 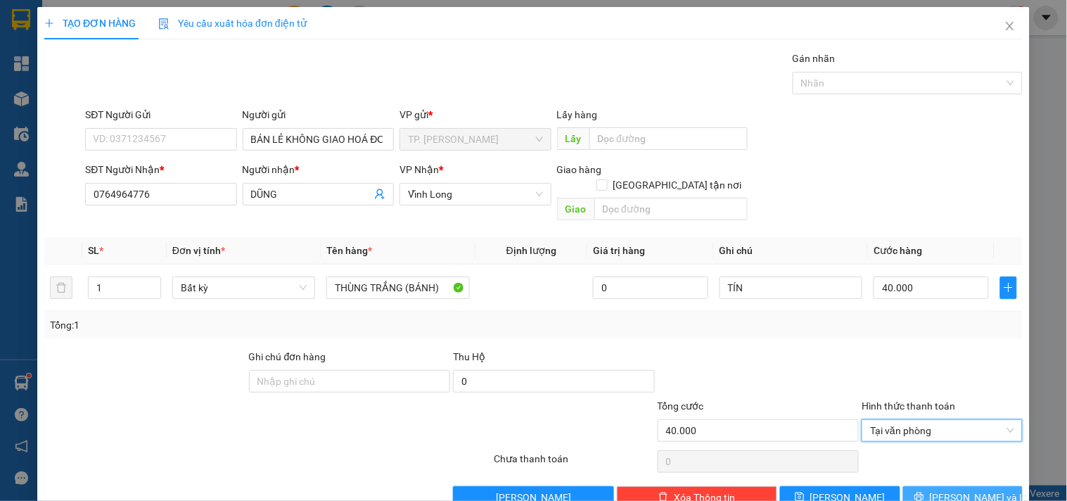 What do you see at coordinates (102, 99) in the screenshot?
I see `span: environment` at bounding box center [102, 99].